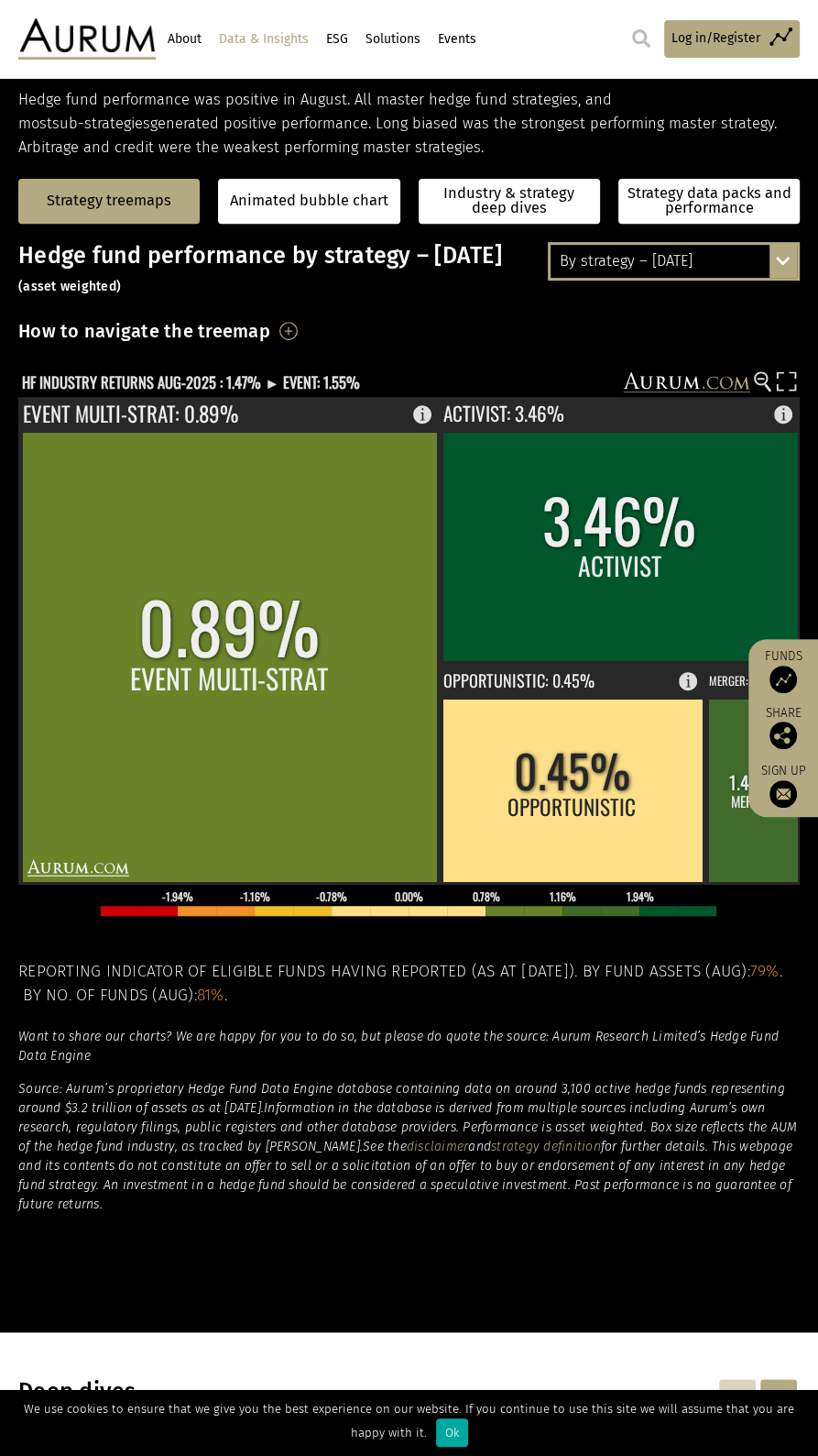  Describe the element at coordinates (510, 201) in the screenshot. I see `a: Industry & strategy deep dives` at that location.